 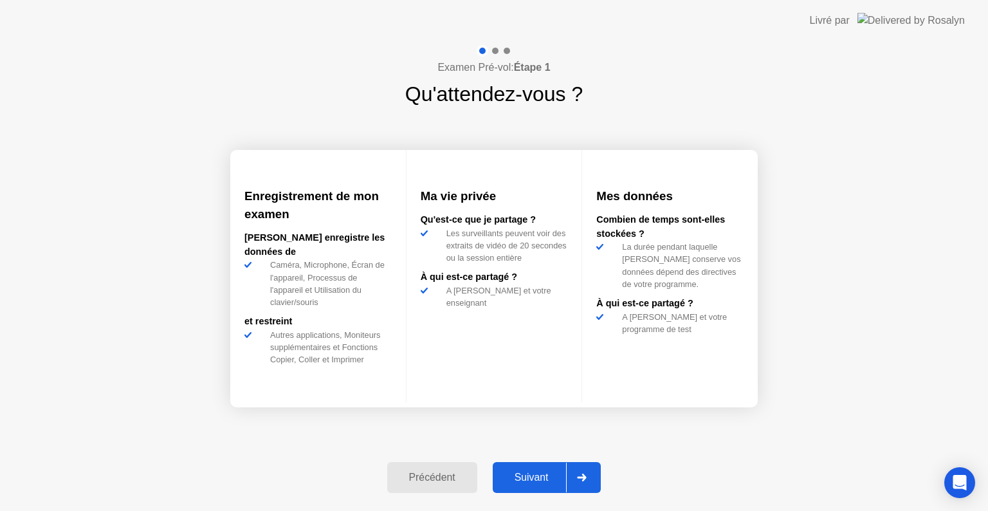 I want to click on div: Combien de temps sont-elles stockées ?, so click(x=669, y=226).